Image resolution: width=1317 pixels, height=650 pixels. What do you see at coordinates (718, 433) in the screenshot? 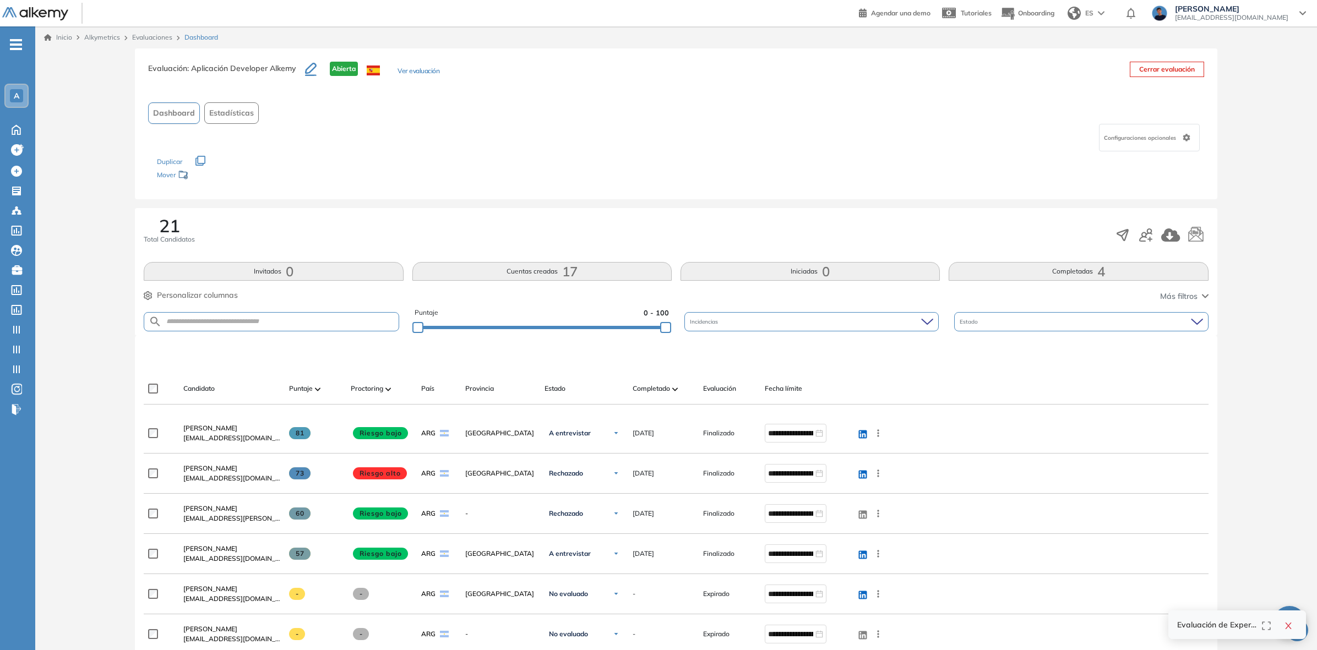
I see `span: Finalizado` at bounding box center [718, 433].